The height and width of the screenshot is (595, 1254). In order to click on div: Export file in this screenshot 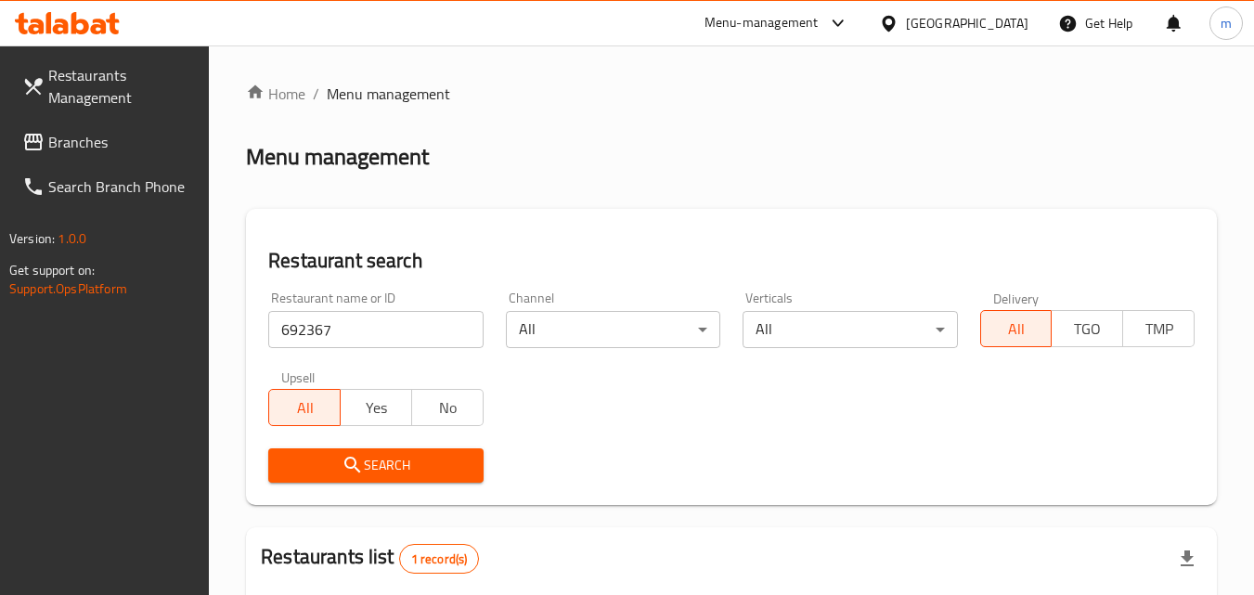, I will do `click(1187, 559)`.